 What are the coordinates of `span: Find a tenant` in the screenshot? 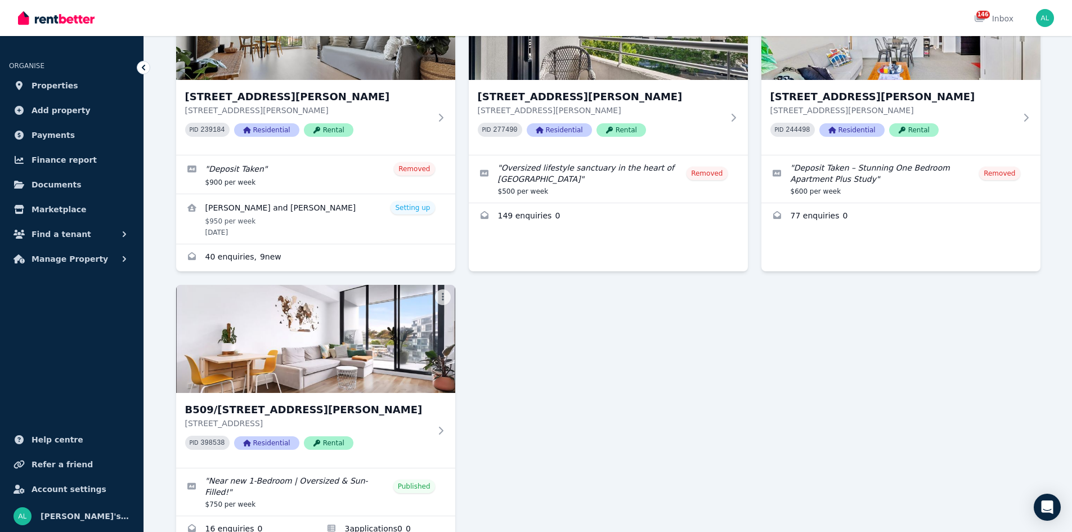 It's located at (61, 234).